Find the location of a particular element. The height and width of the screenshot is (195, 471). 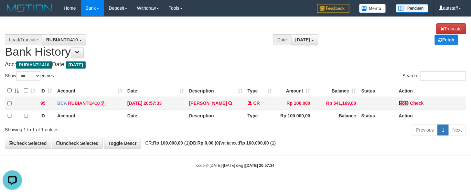

img: MOTION_logo.png is located at coordinates (29, 8).